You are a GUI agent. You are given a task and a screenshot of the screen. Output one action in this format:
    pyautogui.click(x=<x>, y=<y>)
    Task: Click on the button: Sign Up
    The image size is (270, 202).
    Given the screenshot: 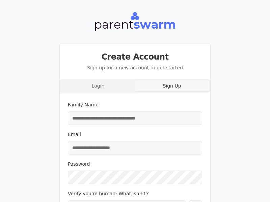 What is the action you would take?
    pyautogui.click(x=171, y=86)
    